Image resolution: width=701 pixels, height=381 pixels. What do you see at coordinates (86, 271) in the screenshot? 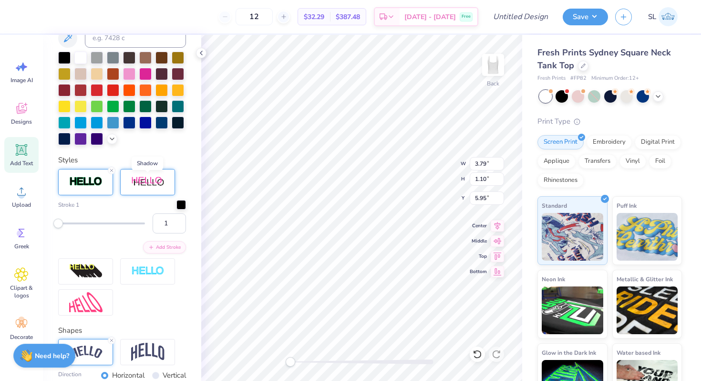
I see `img: 3D Illusion` at bounding box center [86, 271].